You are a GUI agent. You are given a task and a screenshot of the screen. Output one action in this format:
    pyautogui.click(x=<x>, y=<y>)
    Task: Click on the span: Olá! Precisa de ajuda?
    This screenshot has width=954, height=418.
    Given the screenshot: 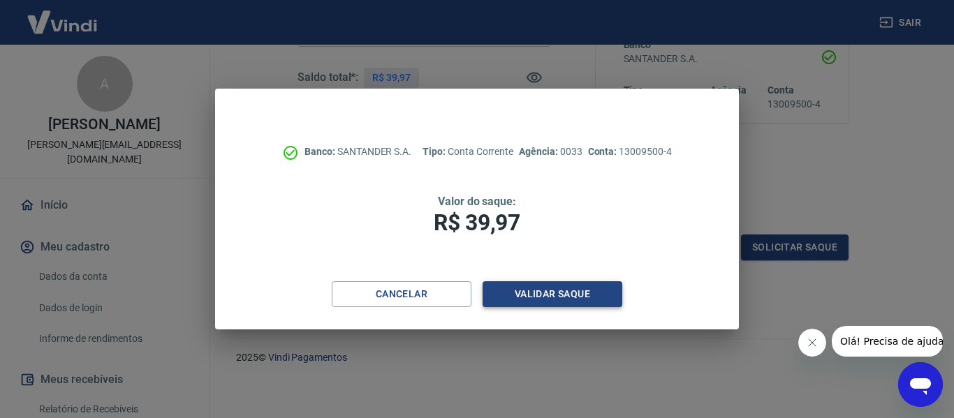 What is the action you would take?
    pyautogui.click(x=63, y=15)
    